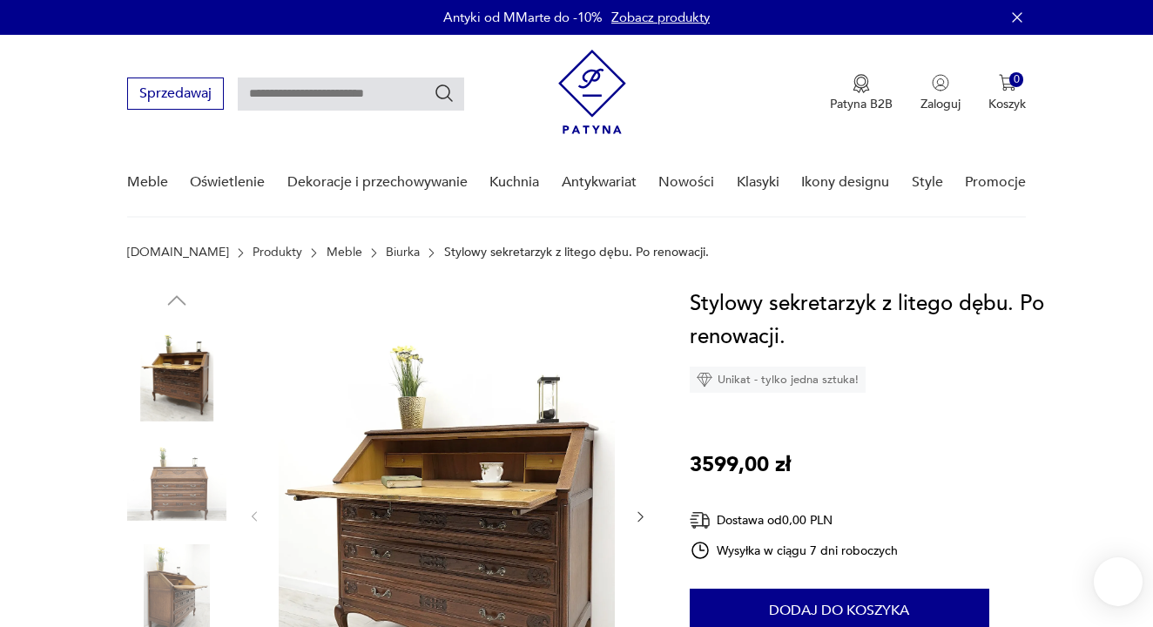 The height and width of the screenshot is (627, 1153). Describe the element at coordinates (869, 321) in the screenshot. I see `h1: Stylowy sekretarzyk z litego dębu. Po renowacji.` at that location.